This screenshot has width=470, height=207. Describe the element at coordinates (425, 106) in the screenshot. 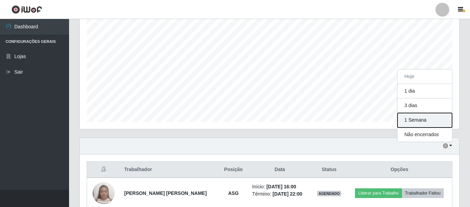

I see `button: 3 dias` at that location.